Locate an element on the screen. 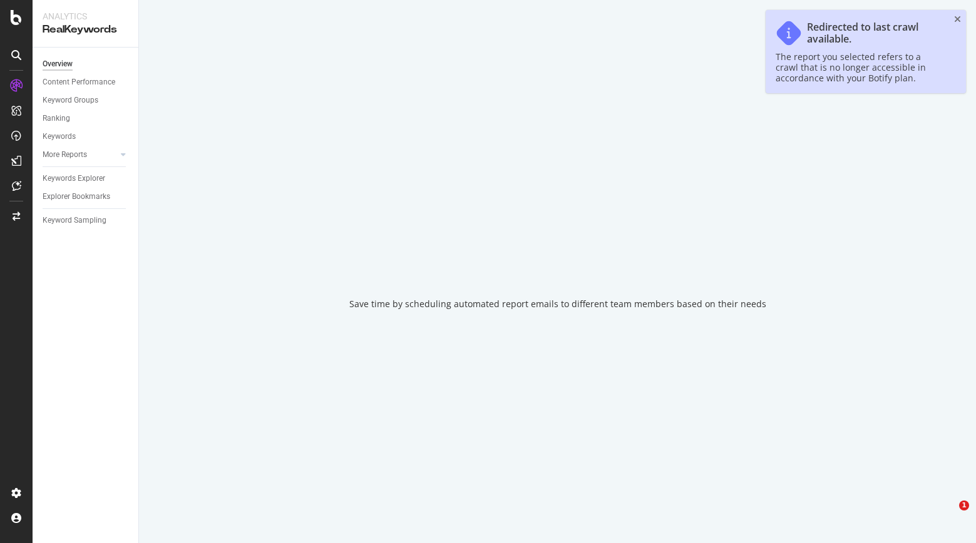 The image size is (976, 543). div: animation is located at coordinates (558, 255).